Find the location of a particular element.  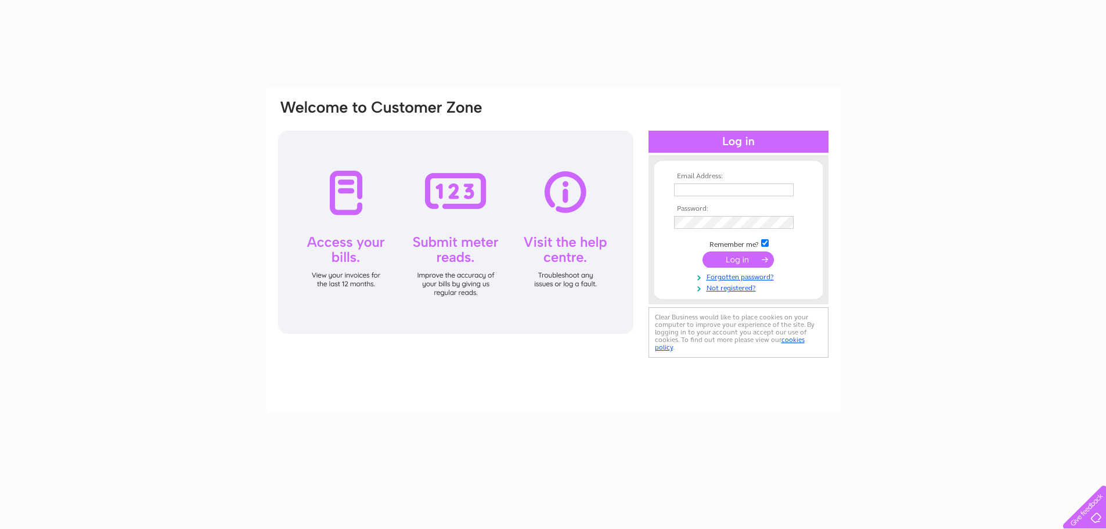

div: Clear Business would like to place cookies on your computer to improve your experience of the sit... is located at coordinates (739, 332).